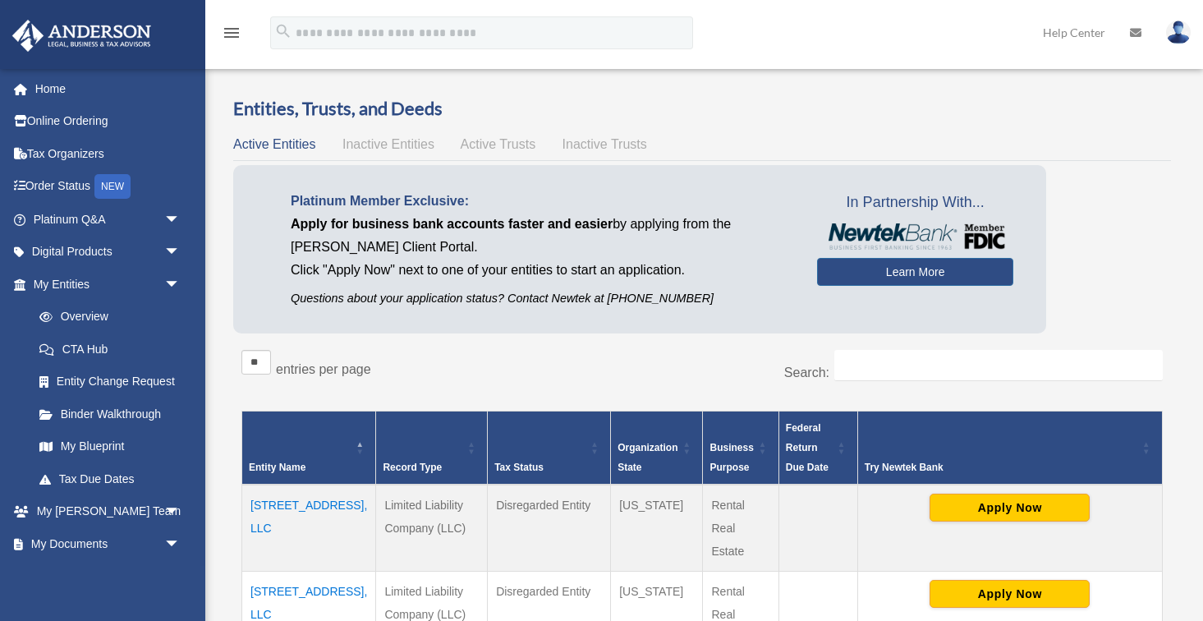 Image resolution: width=1203 pixels, height=621 pixels. Describe the element at coordinates (1178, 32) in the screenshot. I see `img: User Pic` at that location.